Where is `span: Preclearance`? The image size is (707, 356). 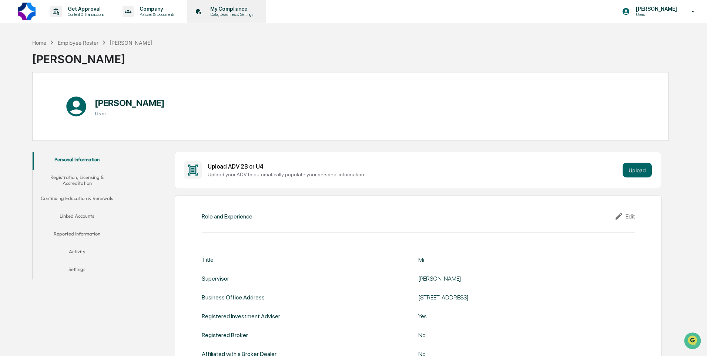
span: Preclearance is located at coordinates (31, 97).